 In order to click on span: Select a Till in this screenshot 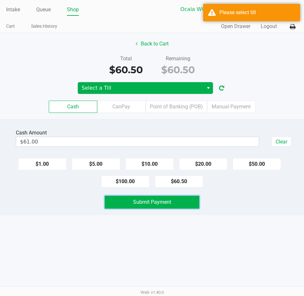, I will do `click(140, 88)`.